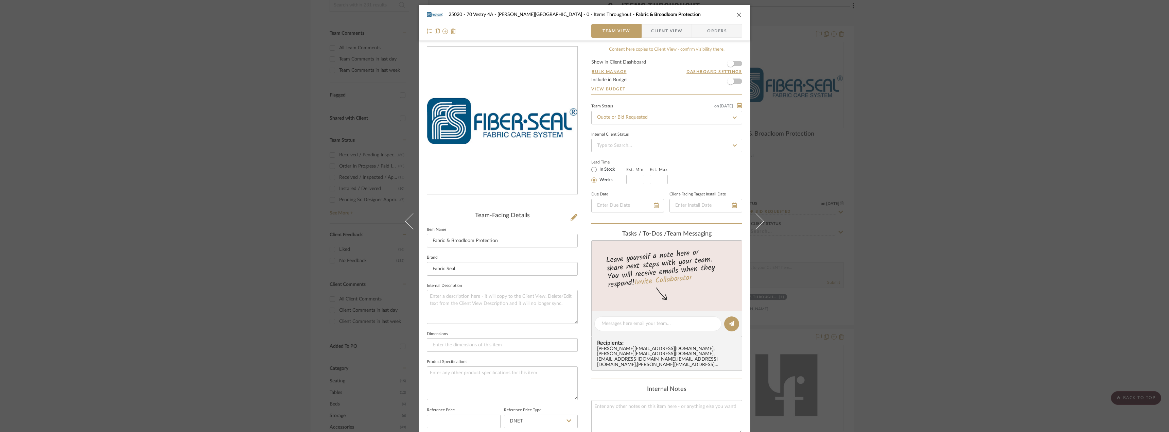  I want to click on a: View Budget, so click(667, 89).